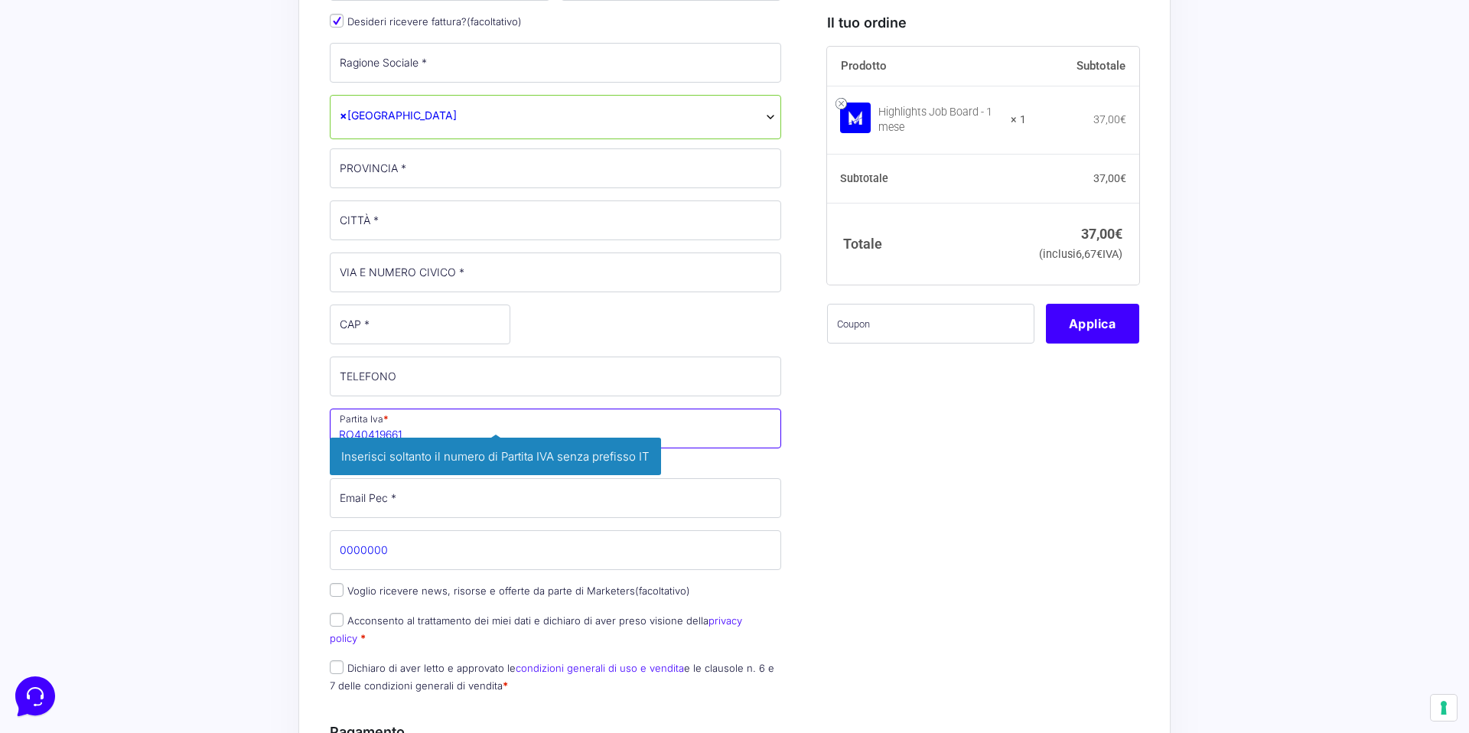 This screenshot has height=733, width=1469. What do you see at coordinates (222, 196) in the screenshot?
I see `a: Apri Centro Assistenza` at bounding box center [222, 196].